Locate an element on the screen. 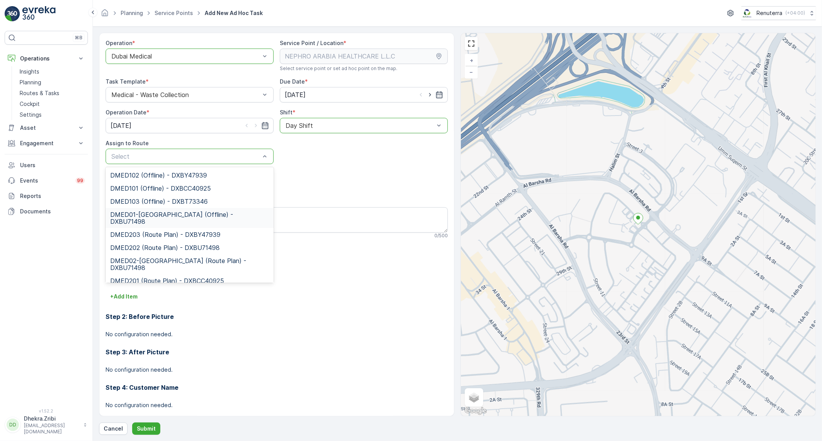 The image size is (822, 441). span: DMED101 (Offline) - DXBCC40925 is located at coordinates (160, 188).